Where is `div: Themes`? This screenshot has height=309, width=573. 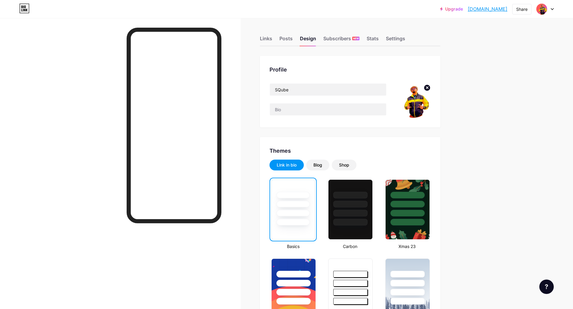 div: Themes is located at coordinates (350, 151).